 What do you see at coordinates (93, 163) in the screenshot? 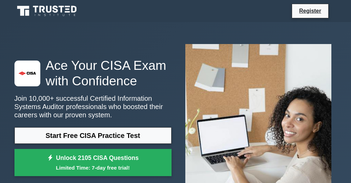
I see `a: Unlock 2105 CISA QuestionsLimited Time: 7-day free trial!` at bounding box center [93, 163].